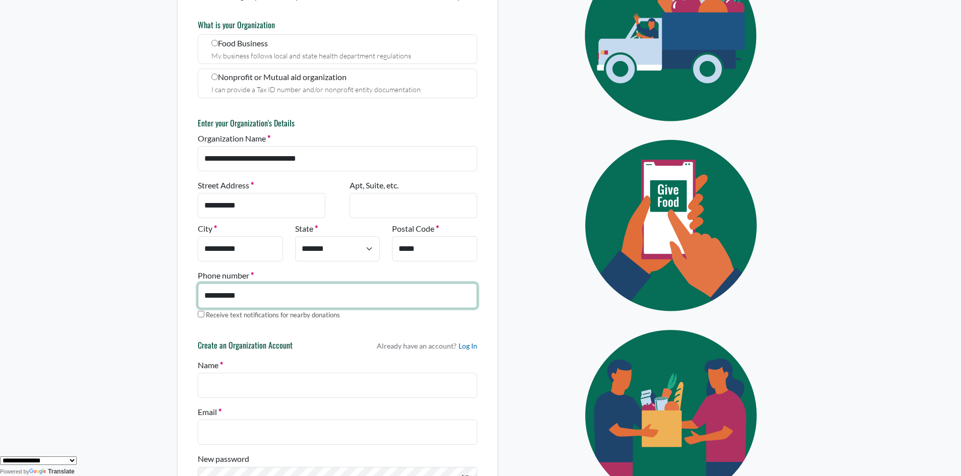  Describe the element at coordinates (273, 316) in the screenshot. I see `label: Receive text notifications for nearby donations` at that location.